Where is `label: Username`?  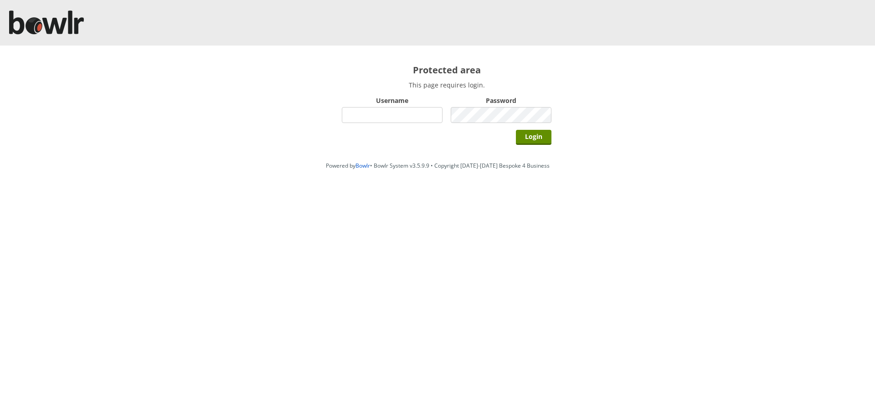
label: Username is located at coordinates (392, 100).